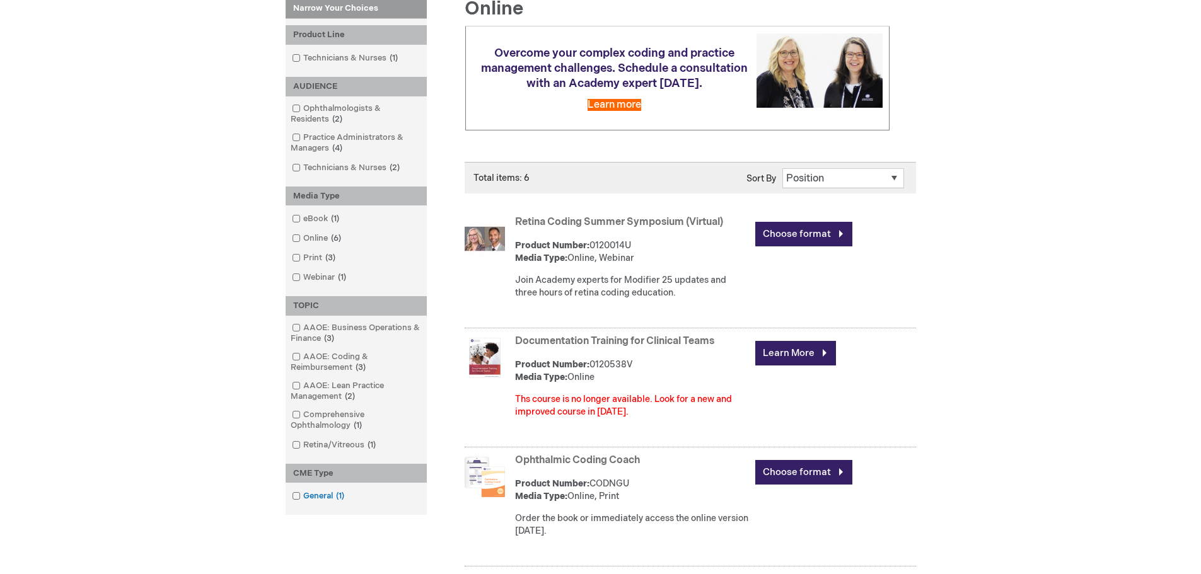 The width and height of the screenshot is (1201, 574). Describe the element at coordinates (317, 238) in the screenshot. I see `a: Online6` at that location.